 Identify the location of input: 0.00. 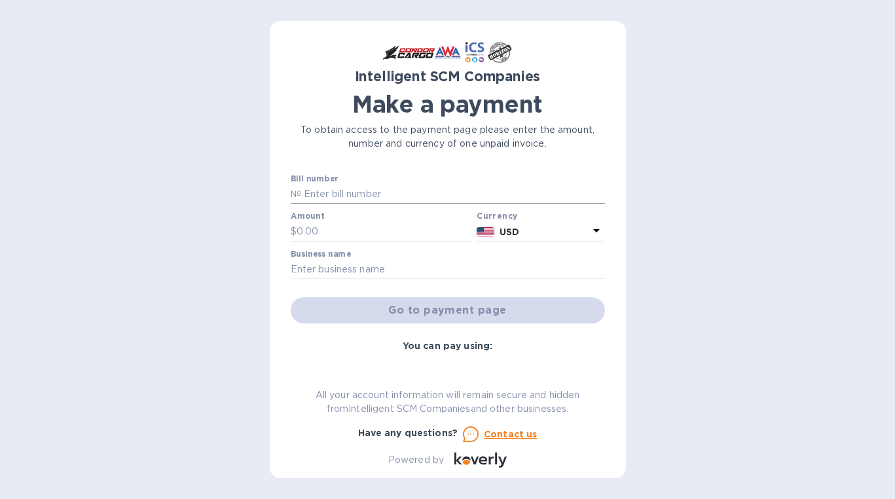
(384, 232).